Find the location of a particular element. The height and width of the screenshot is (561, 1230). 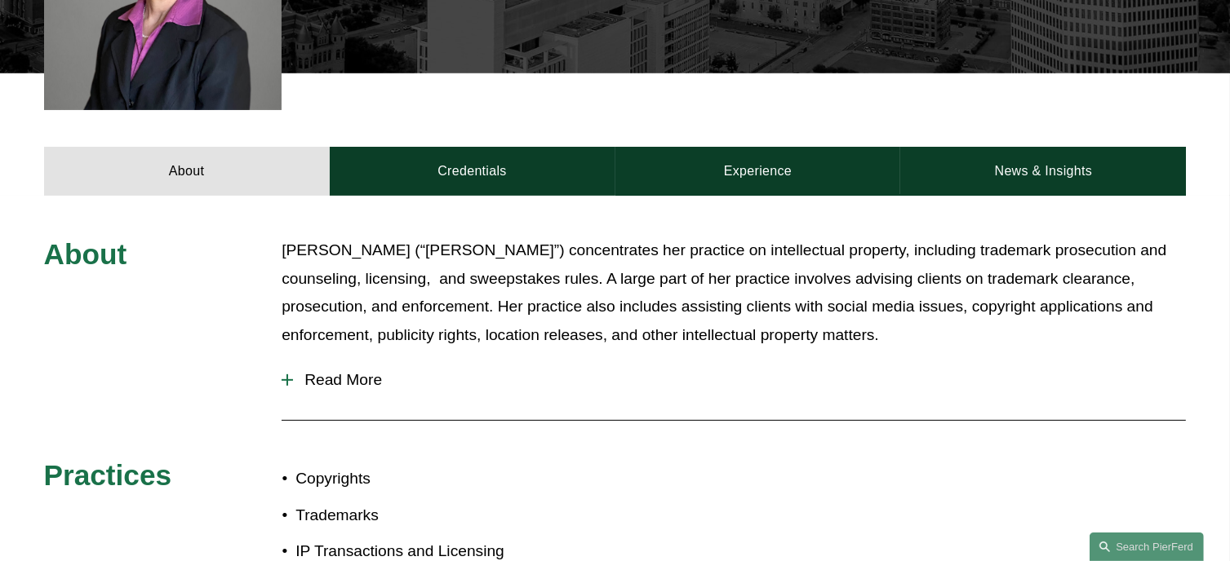

span: Practices is located at coordinates (108, 475).